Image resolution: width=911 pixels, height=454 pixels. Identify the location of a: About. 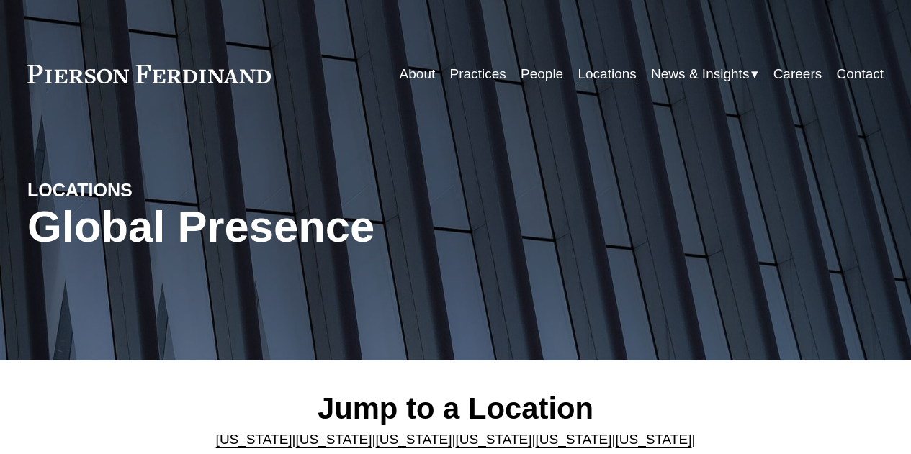
(418, 74).